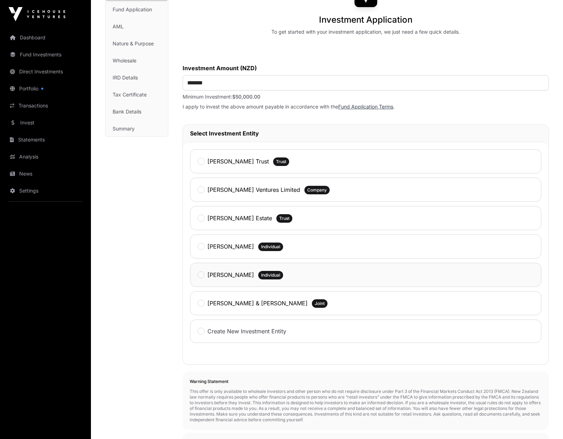 The image size is (563, 439). What do you see at coordinates (45, 123) in the screenshot?
I see `a: Invest` at bounding box center [45, 123].